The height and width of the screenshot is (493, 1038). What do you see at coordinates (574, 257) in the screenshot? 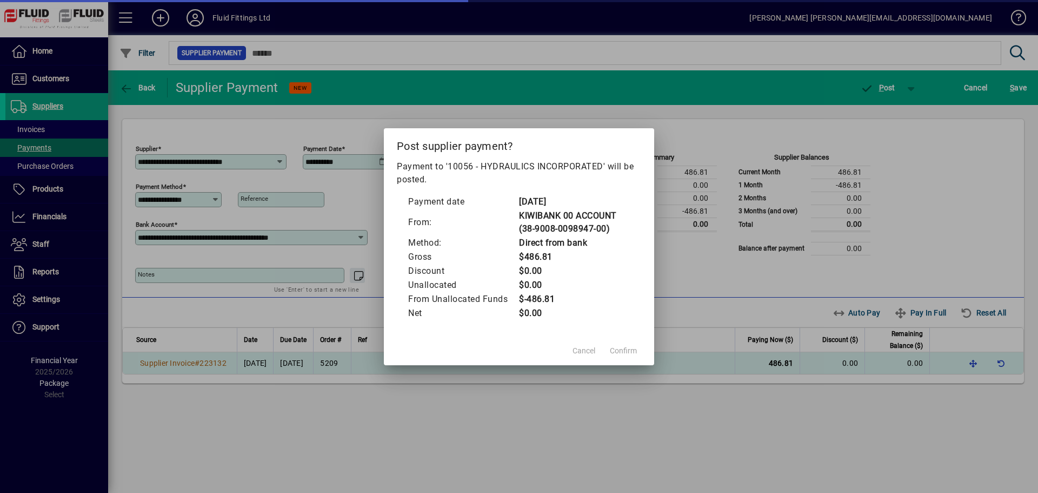
I see `td: $486.81` at bounding box center [574, 257].